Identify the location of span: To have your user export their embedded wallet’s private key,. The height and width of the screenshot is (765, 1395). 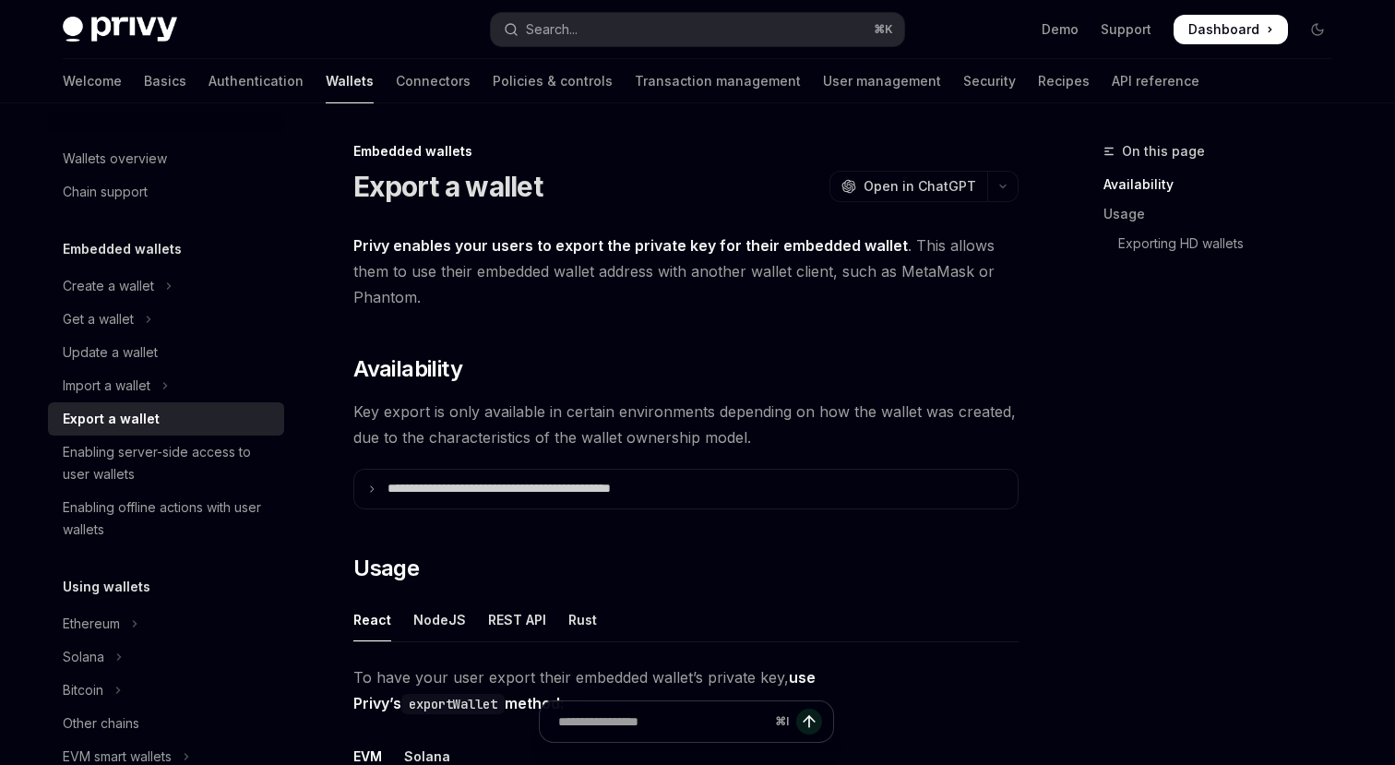
(686, 690).